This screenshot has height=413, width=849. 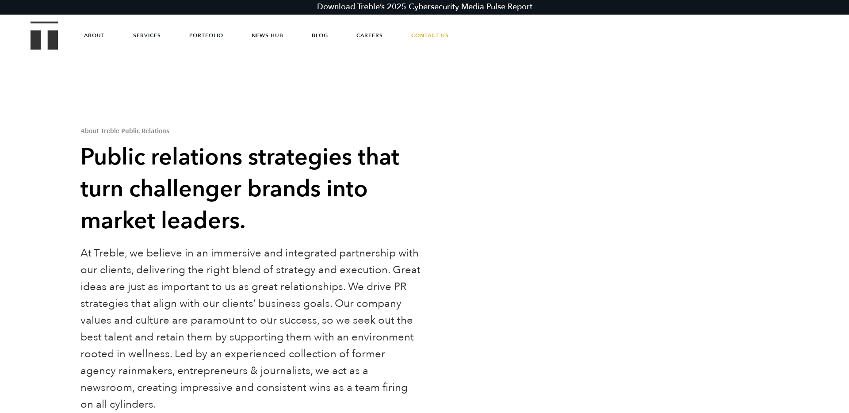 What do you see at coordinates (251, 329) in the screenshot?
I see `p: At Treble, we believe in an immersive and integrated partnership with our clients, delivering the...` at bounding box center [251, 329].